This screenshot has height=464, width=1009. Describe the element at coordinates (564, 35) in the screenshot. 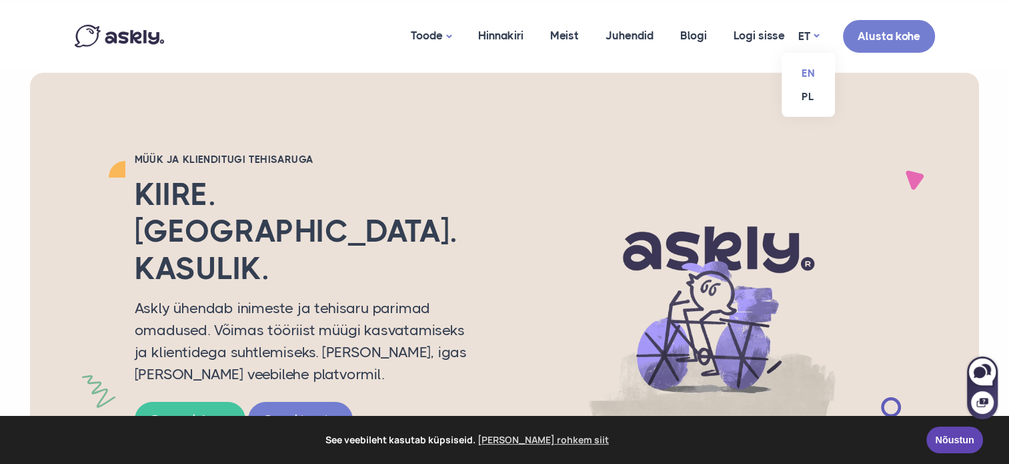

I see `a: Meist` at that location.